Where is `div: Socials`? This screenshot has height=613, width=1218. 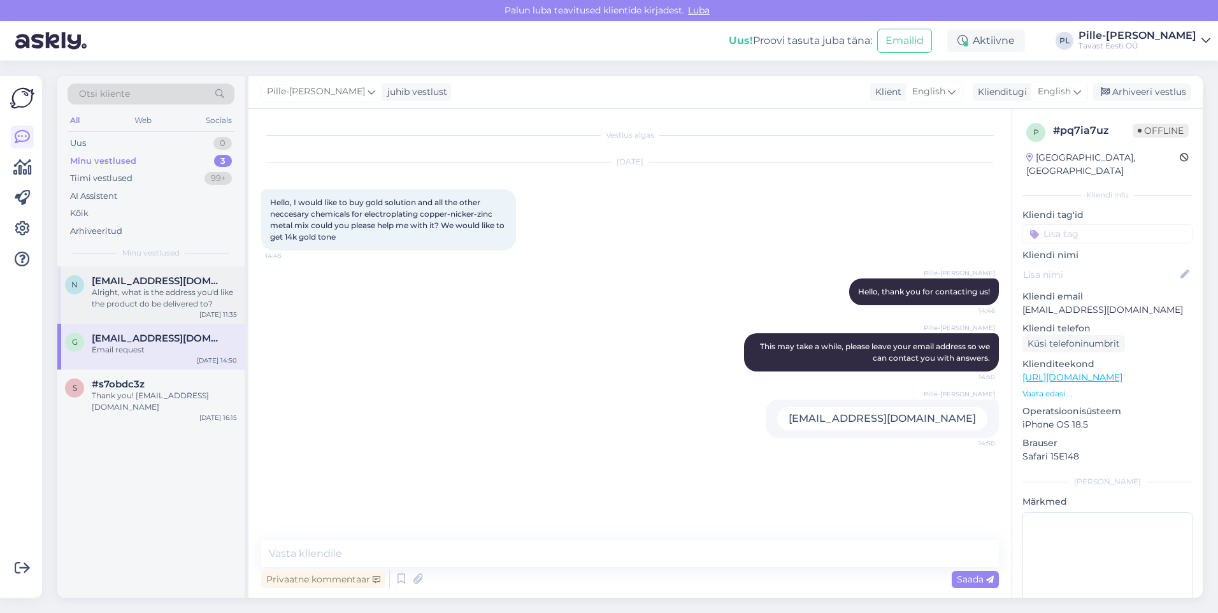 div: Socials is located at coordinates (218, 120).